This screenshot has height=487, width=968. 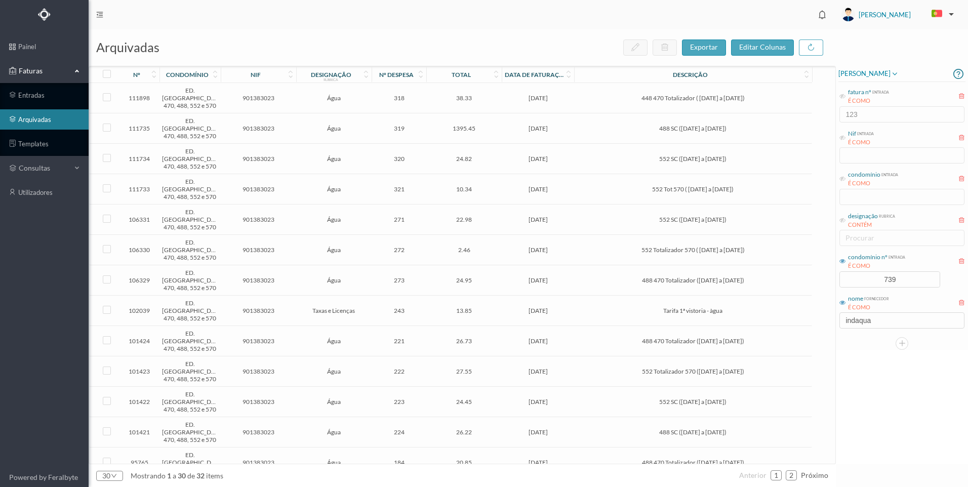 What do you see at coordinates (399, 219) in the screenshot?
I see `span: 271` at bounding box center [399, 219].